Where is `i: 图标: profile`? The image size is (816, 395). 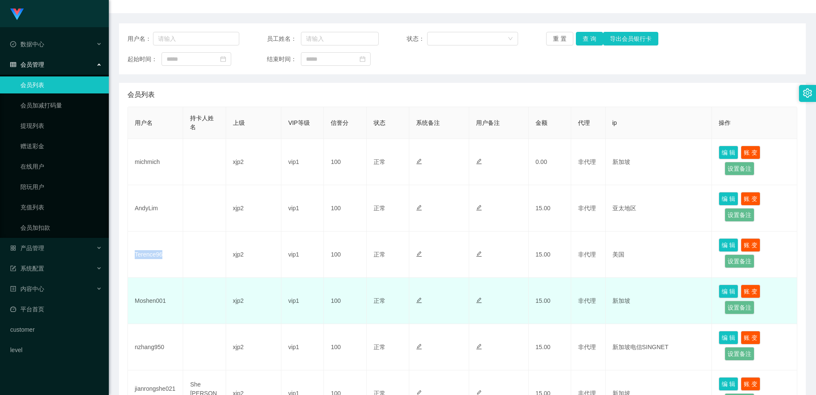 i: 图标: profile is located at coordinates (13, 289).